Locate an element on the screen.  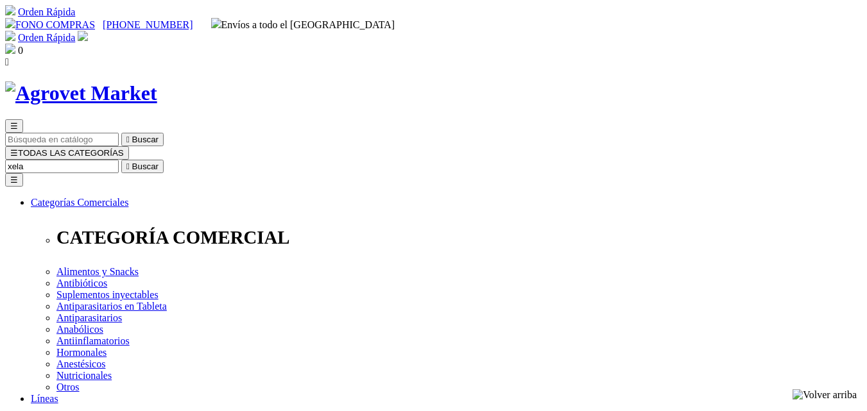
p: CATEGORÍA COMERCIAL is located at coordinates (459, 238).